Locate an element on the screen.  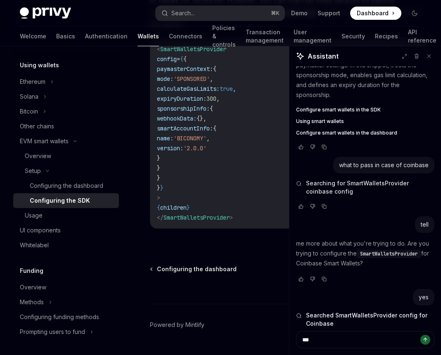
a: Transaction management is located at coordinates (265, 36).